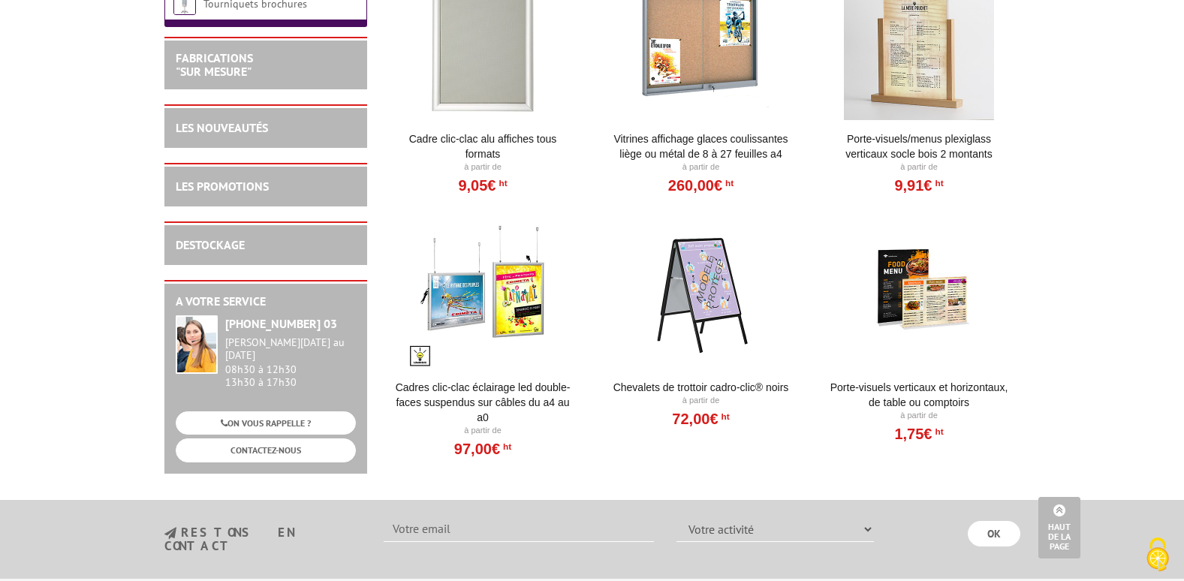 This screenshot has width=1184, height=581. I want to click on a: 97,00€HT, so click(483, 449).